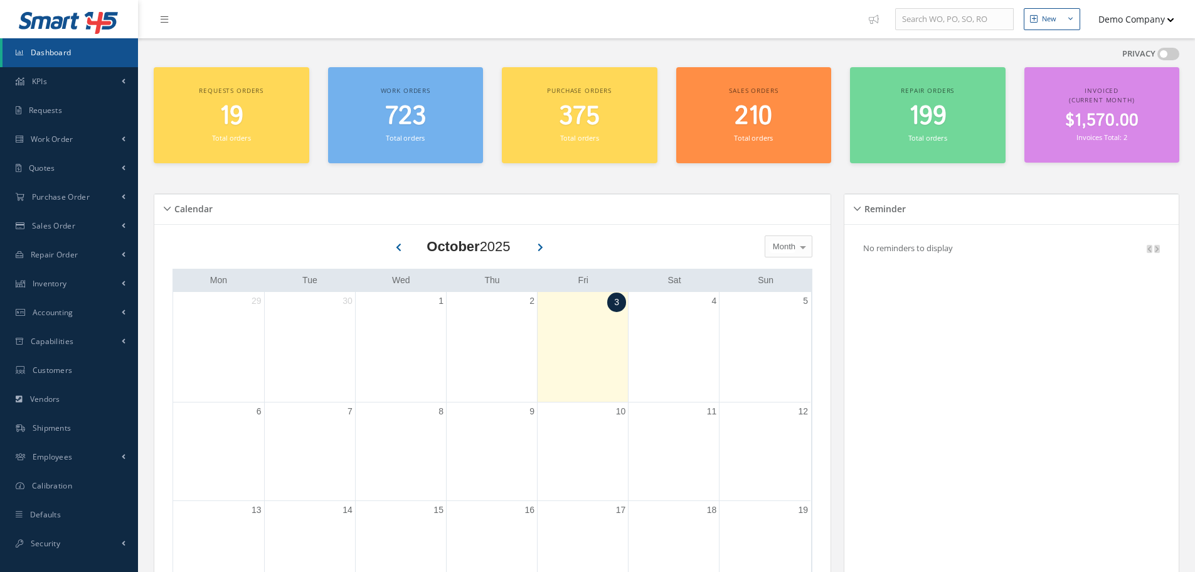  I want to click on a: October 11, 2025, so click(712, 411).